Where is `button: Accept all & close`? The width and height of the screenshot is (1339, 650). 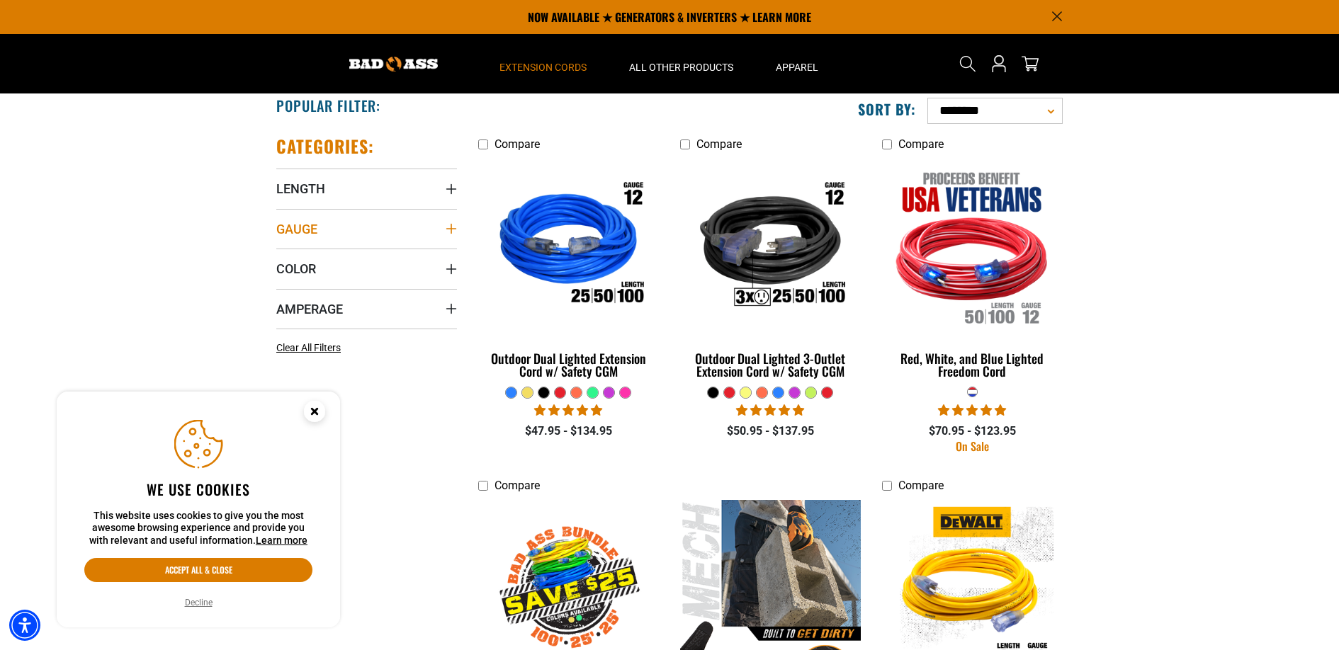 button: Accept all & close is located at coordinates (198, 570).